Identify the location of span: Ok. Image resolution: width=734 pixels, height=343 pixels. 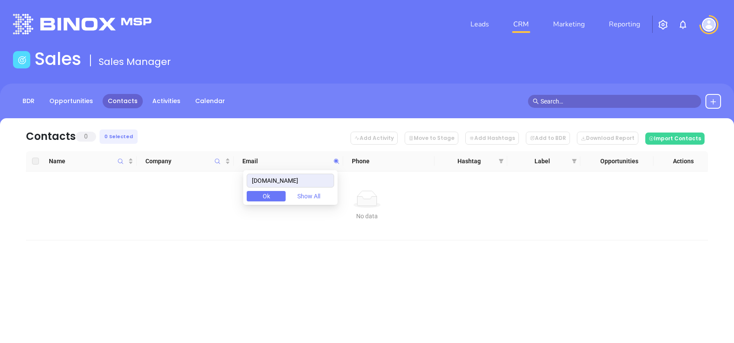
(266, 196).